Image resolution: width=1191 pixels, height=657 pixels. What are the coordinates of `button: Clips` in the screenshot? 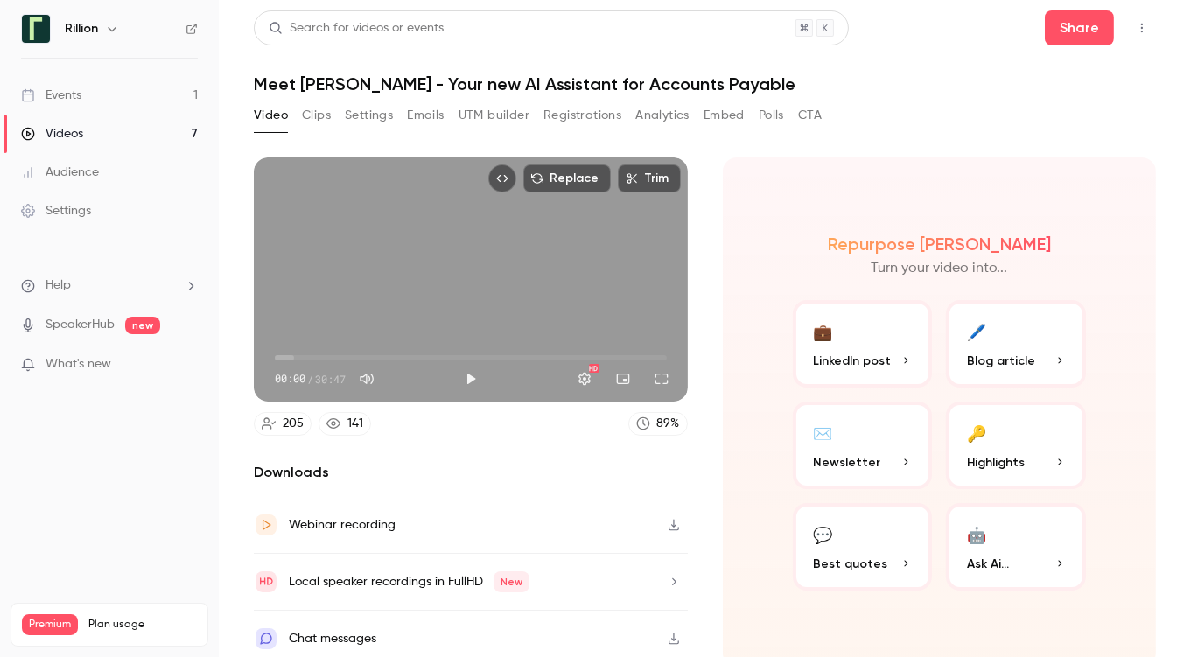 It's located at (316, 116).